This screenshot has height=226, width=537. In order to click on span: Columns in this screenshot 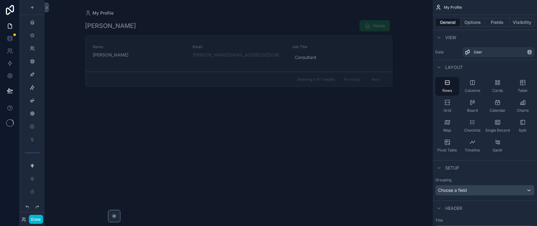, I will do `click(473, 91)`.